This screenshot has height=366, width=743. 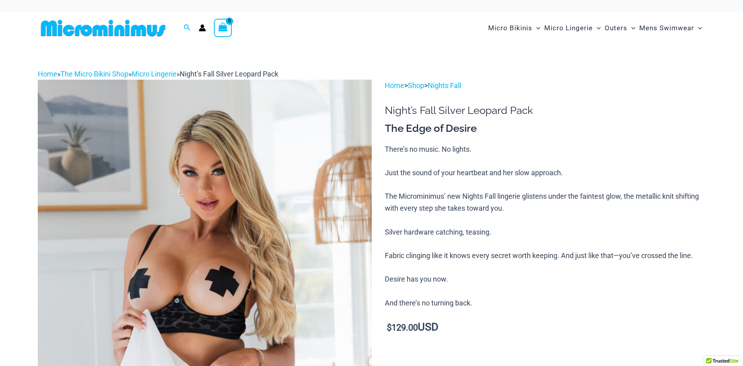 I want to click on bdi: 129.00, so click(x=403, y=327).